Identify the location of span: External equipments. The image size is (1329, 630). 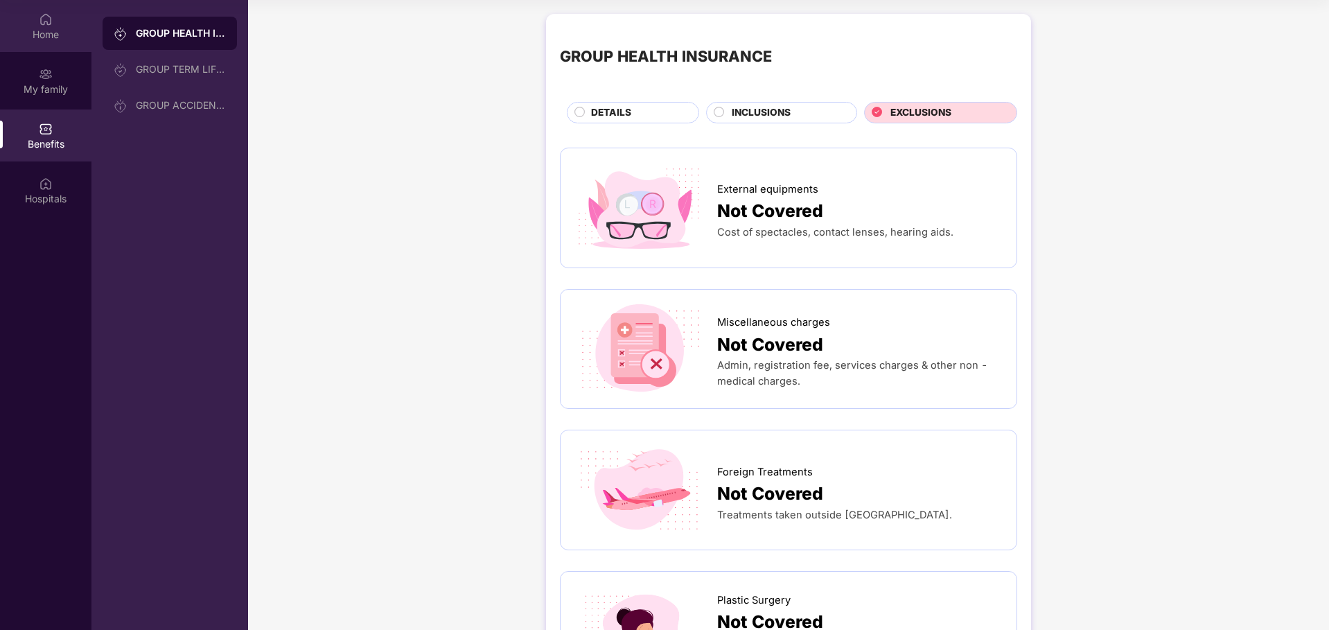
(768, 189).